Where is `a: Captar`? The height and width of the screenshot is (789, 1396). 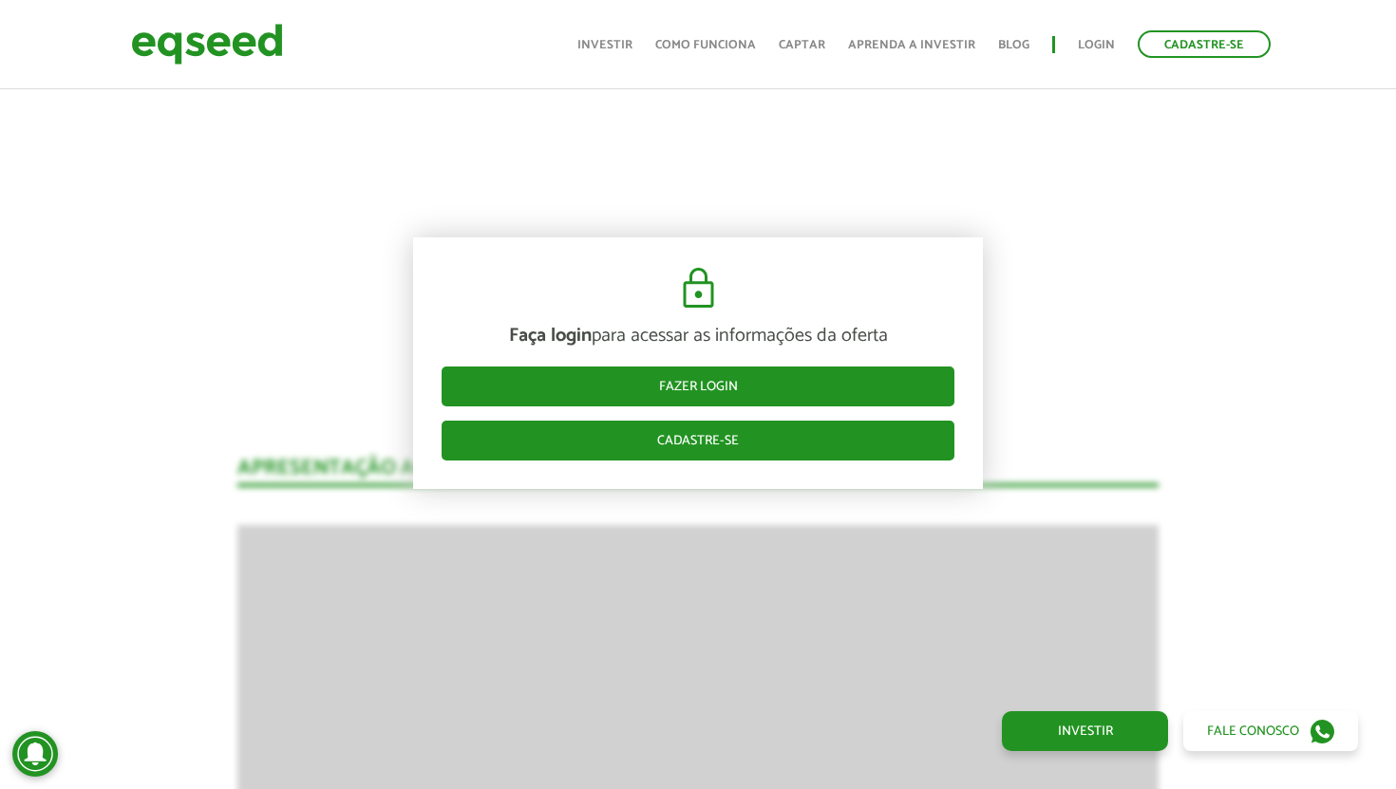
a: Captar is located at coordinates (802, 45).